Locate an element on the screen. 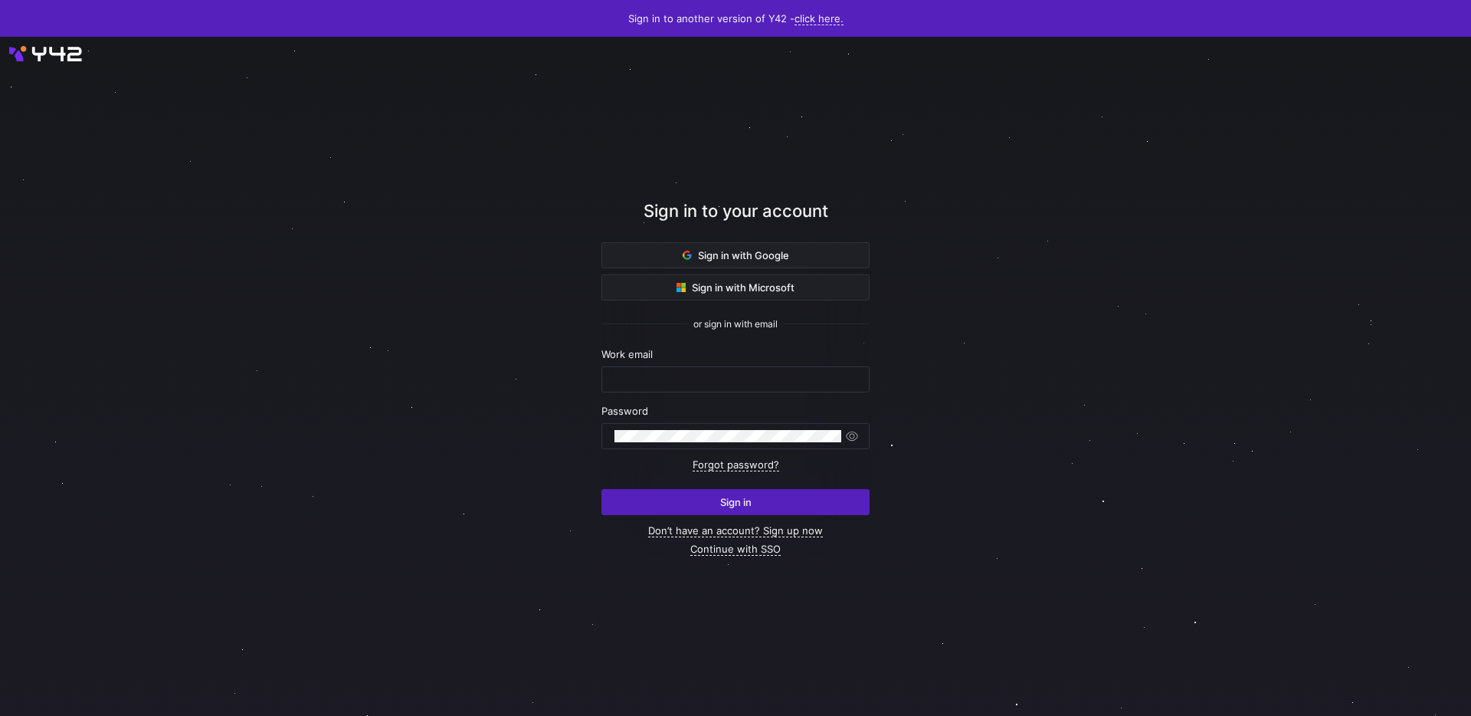 The image size is (1471, 716). a: Forgot password? is located at coordinates (735, 464).